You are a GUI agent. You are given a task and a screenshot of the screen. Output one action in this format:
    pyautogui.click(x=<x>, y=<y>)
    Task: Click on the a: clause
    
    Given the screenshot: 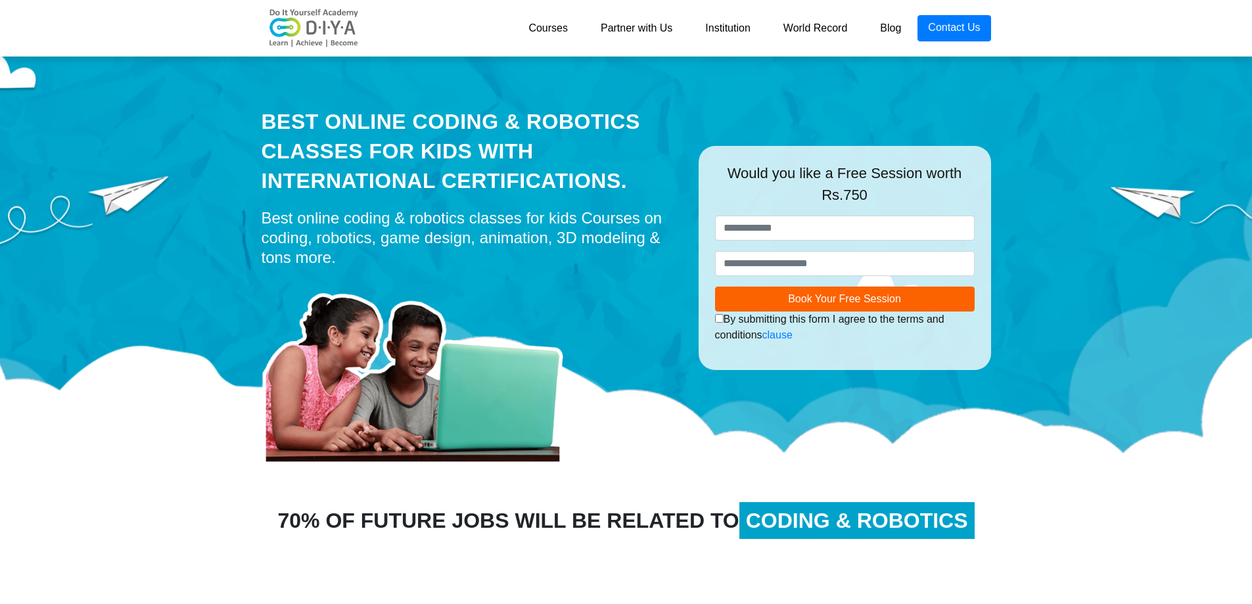 What is the action you would take?
    pyautogui.click(x=778, y=335)
    